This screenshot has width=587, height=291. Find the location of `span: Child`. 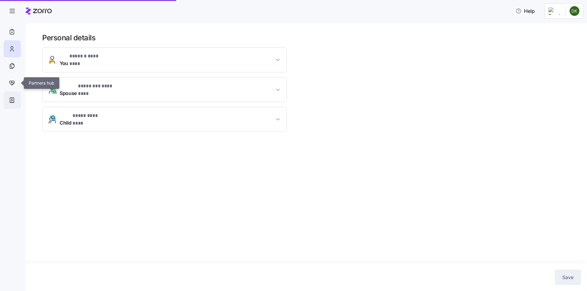

span: Child is located at coordinates (84, 119).